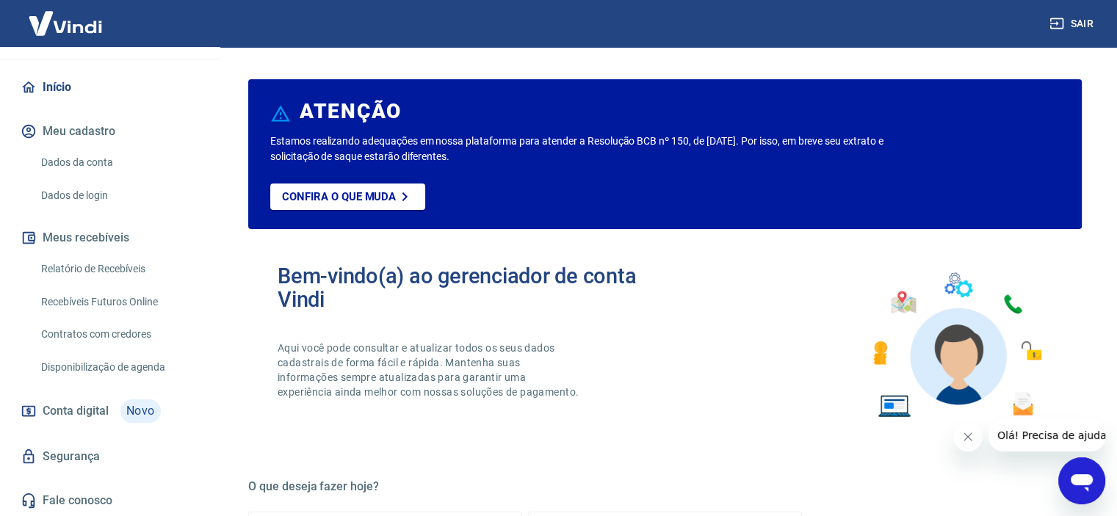 This screenshot has height=516, width=1117. Describe the element at coordinates (109, 457) in the screenshot. I see `a: Segurança` at that location.